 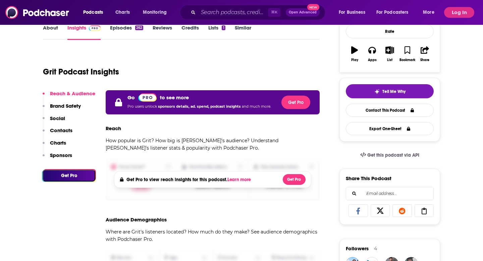 What do you see at coordinates (429, 12) in the screenshot?
I see `span: More` at bounding box center [429, 12].